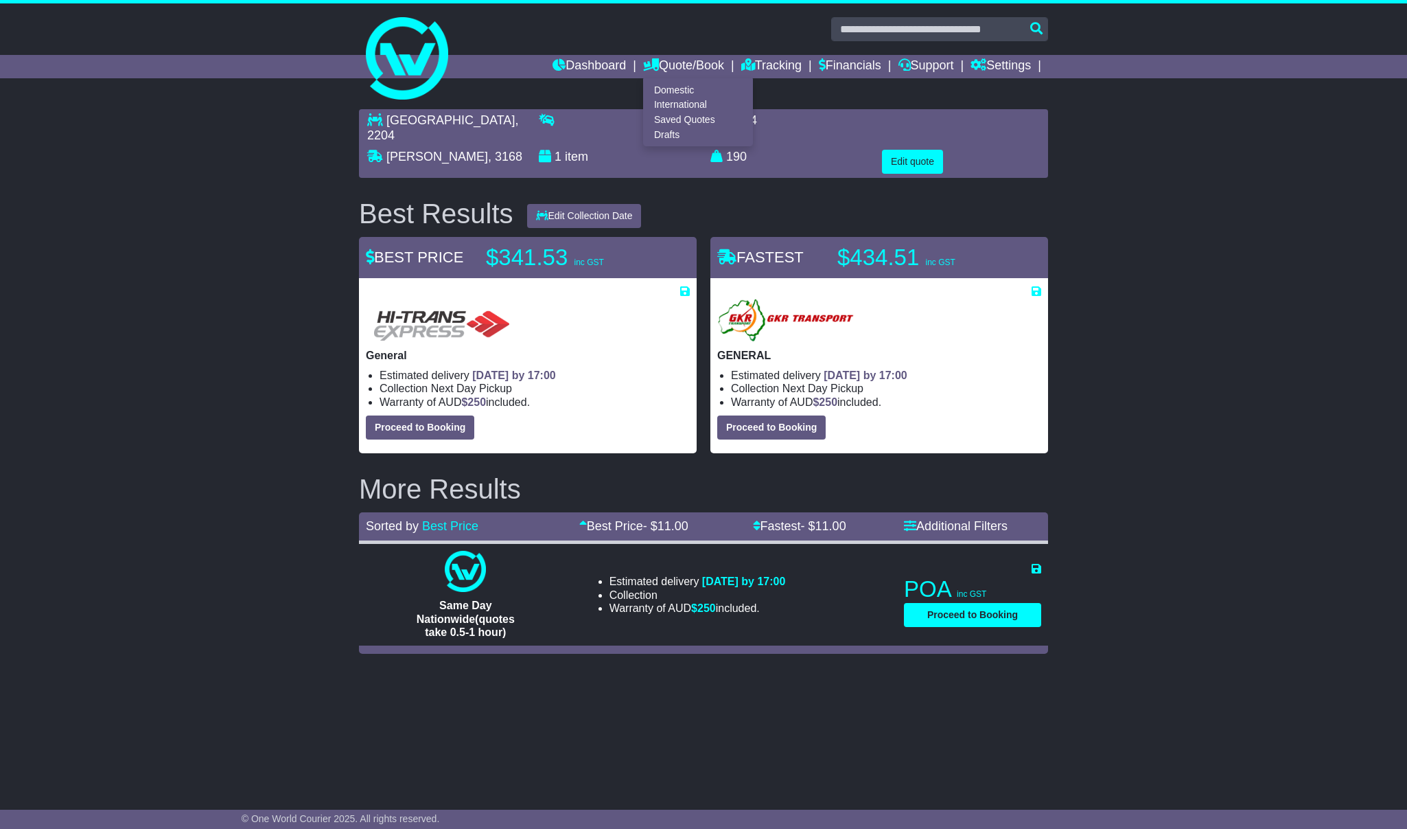 This screenshot has width=1407, height=829. What do you see at coordinates (926, 67) in the screenshot?
I see `a: Support` at bounding box center [926, 67].